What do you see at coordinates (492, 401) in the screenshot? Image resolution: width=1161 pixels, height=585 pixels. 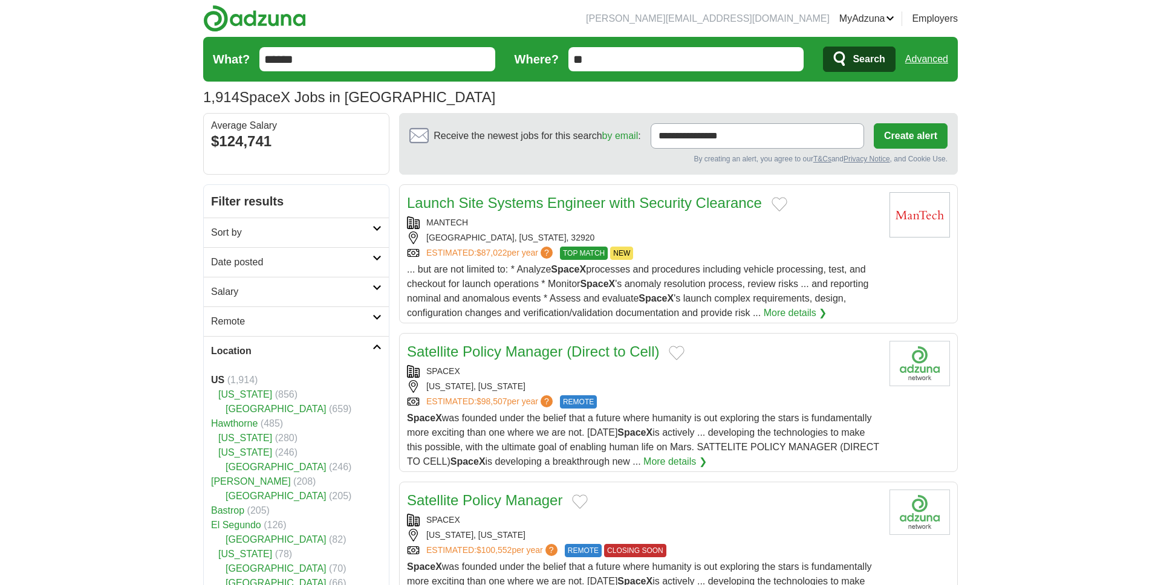 I see `span: $98,507` at bounding box center [492, 401].